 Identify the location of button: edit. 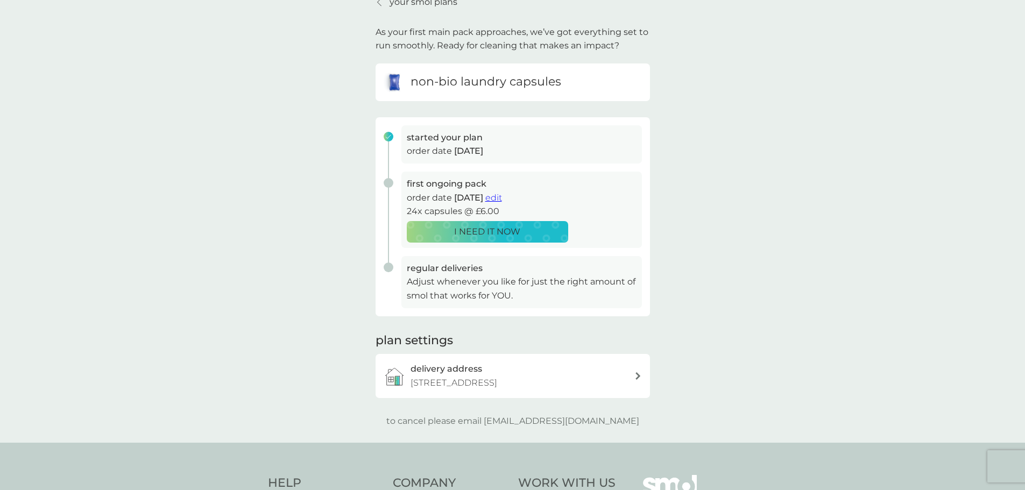
(494, 198).